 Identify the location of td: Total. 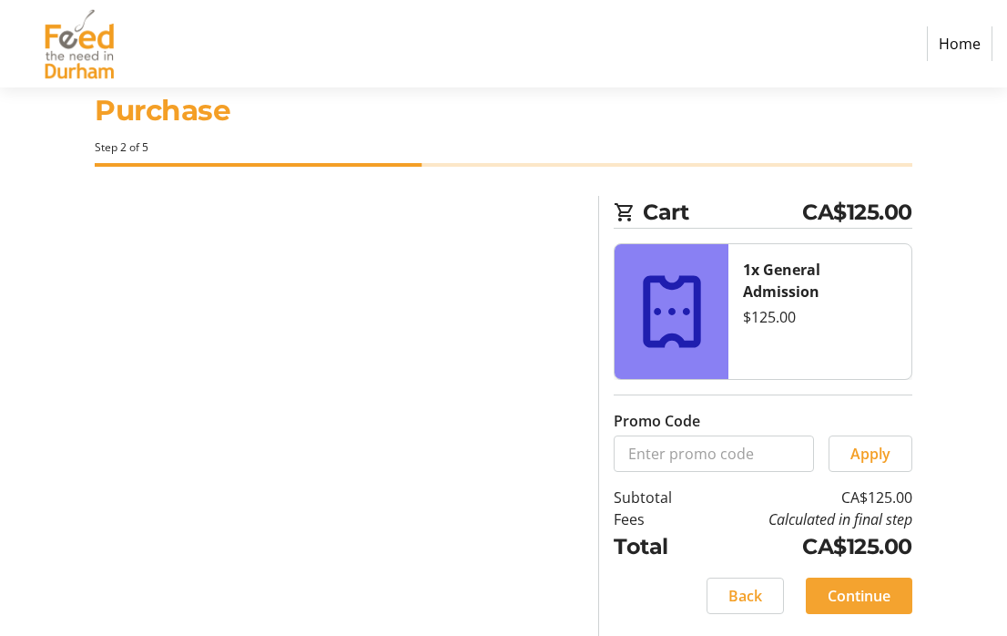
(657, 546).